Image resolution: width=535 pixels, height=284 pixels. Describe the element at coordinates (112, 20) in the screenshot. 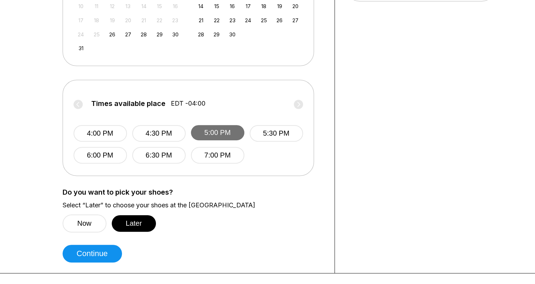

I see `div: Not available Tuesday, August 19th, 2025` at that location.